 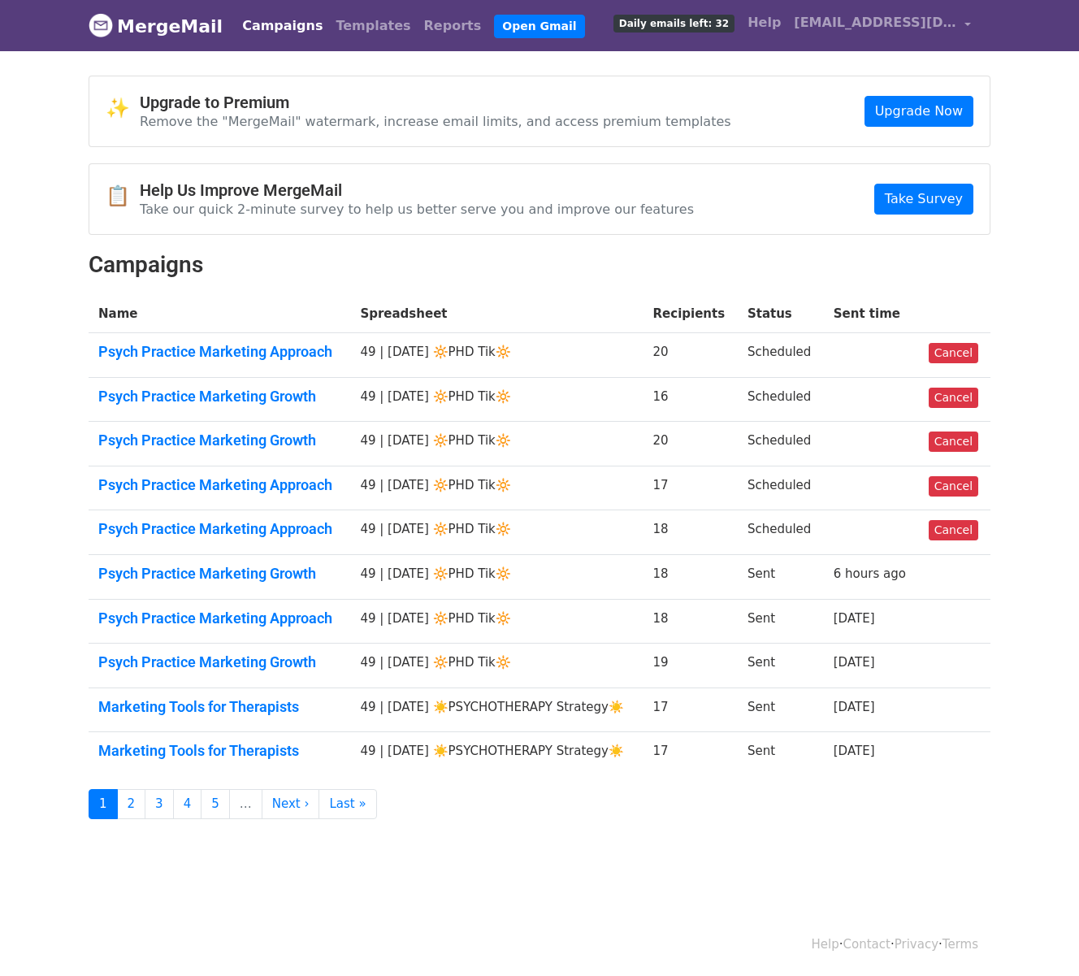 What do you see at coordinates (215, 804) in the screenshot?
I see `a: 5` at bounding box center [215, 804].